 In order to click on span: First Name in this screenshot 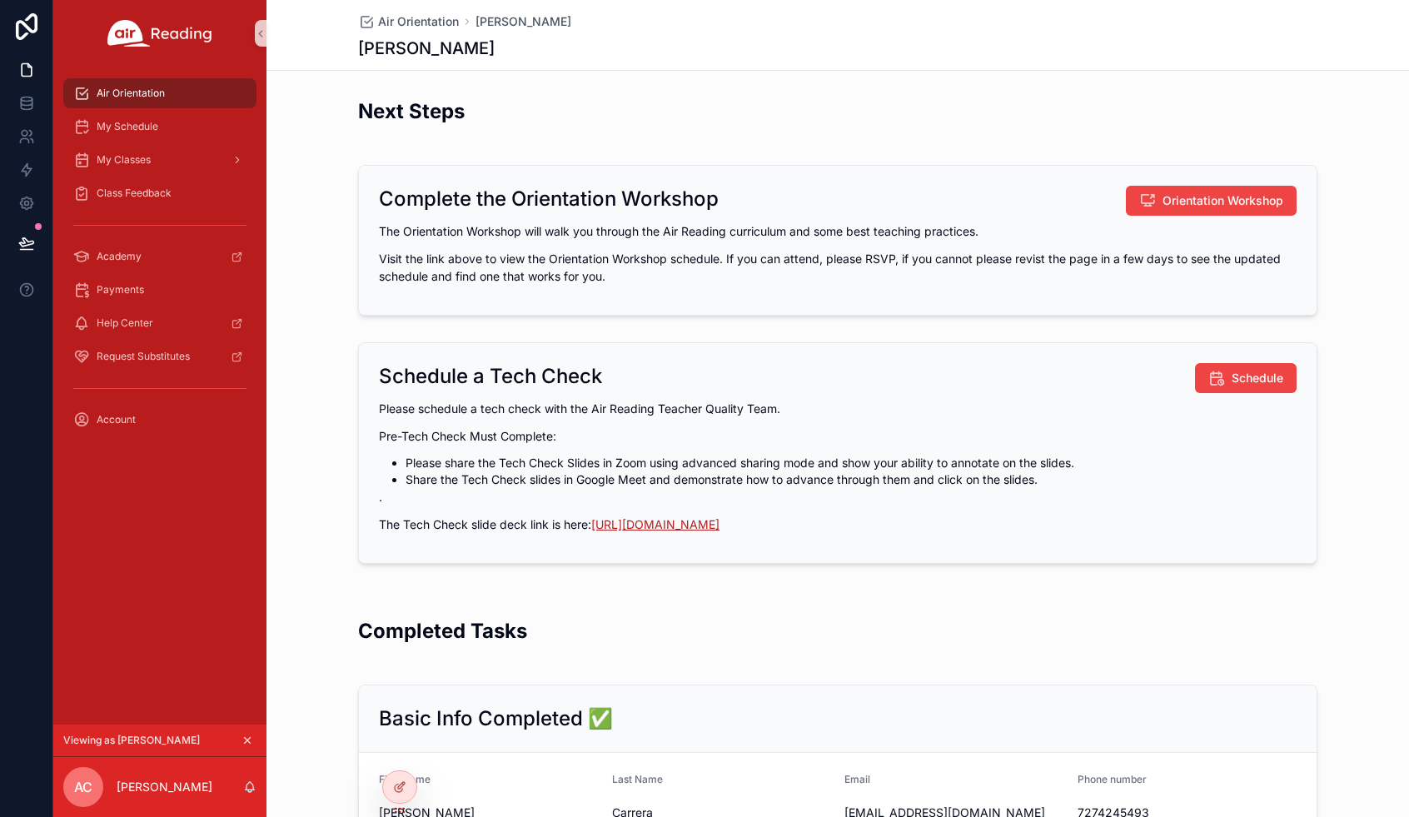, I will do `click(405, 779)`.